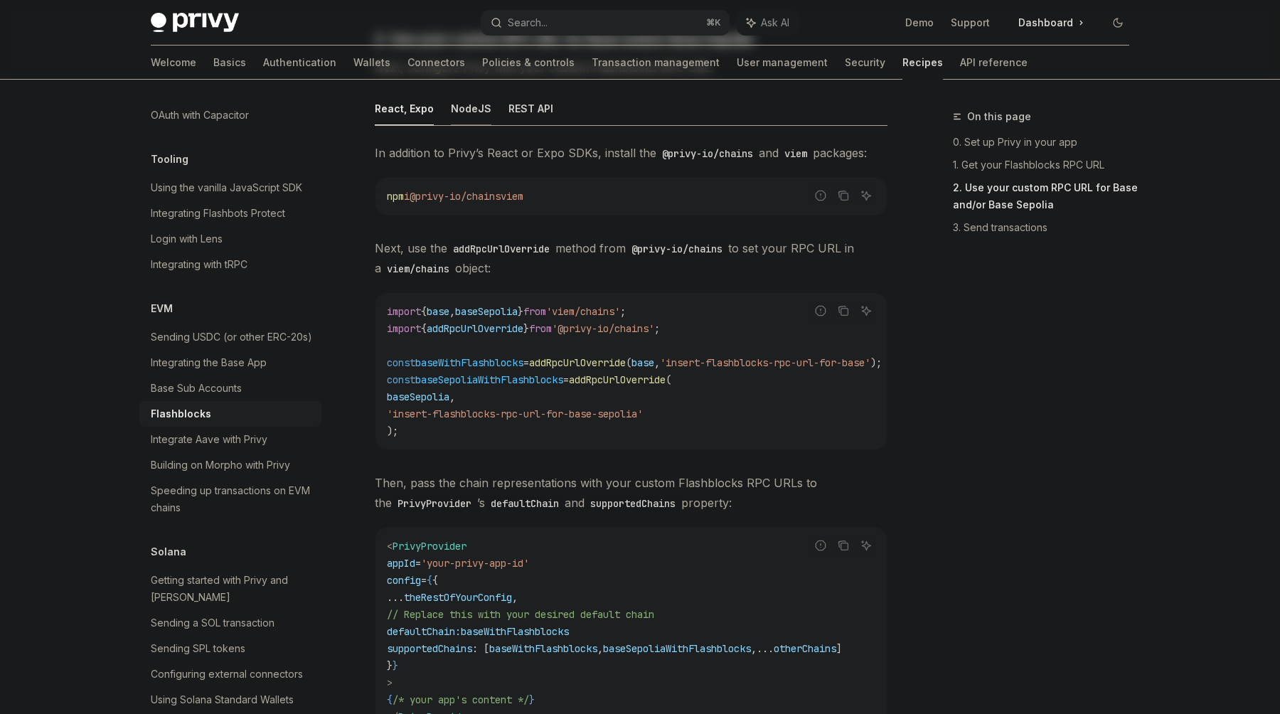 Image resolution: width=1280 pixels, height=714 pixels. What do you see at coordinates (528, 63) in the screenshot?
I see `a: Policies & controls` at bounding box center [528, 63].